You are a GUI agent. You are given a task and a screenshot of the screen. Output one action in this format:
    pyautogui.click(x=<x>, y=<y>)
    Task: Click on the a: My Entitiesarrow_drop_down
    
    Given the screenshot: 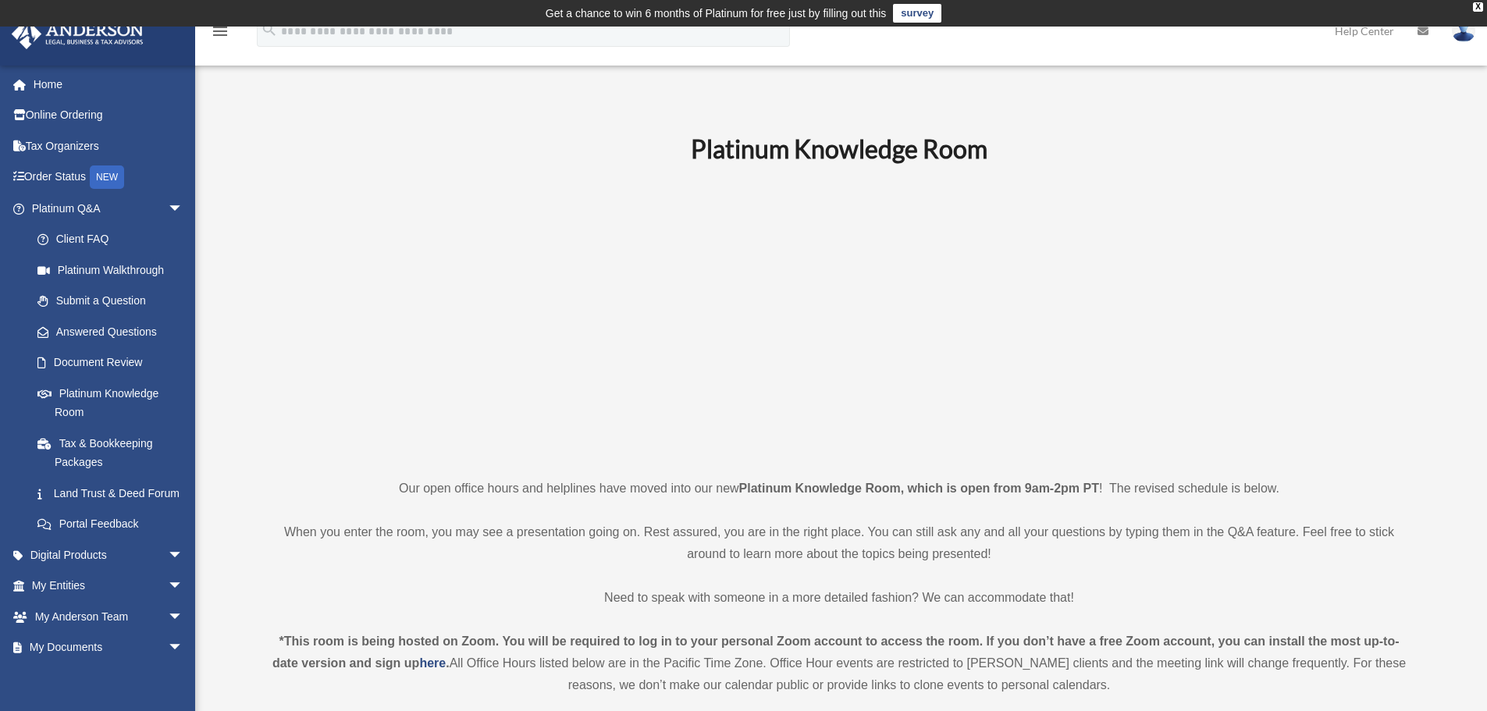 What is the action you would take?
    pyautogui.click(x=109, y=586)
    